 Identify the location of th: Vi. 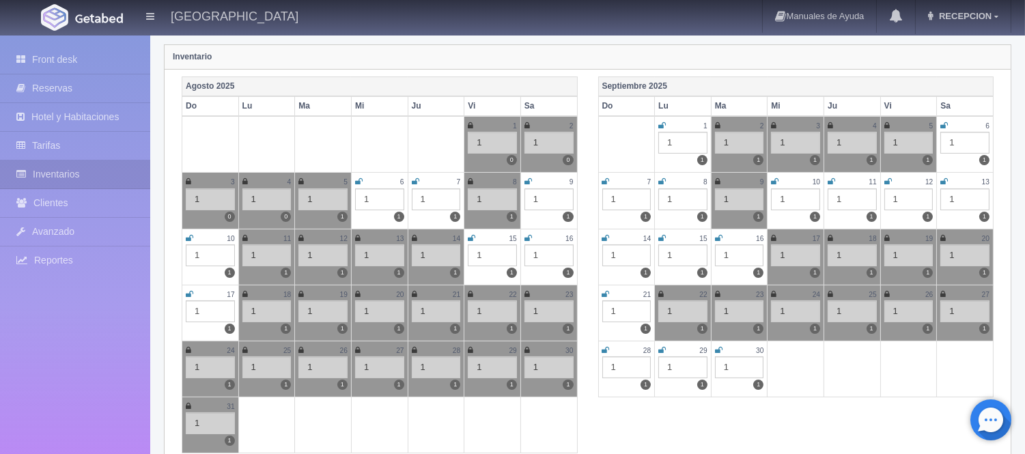
(492, 106).